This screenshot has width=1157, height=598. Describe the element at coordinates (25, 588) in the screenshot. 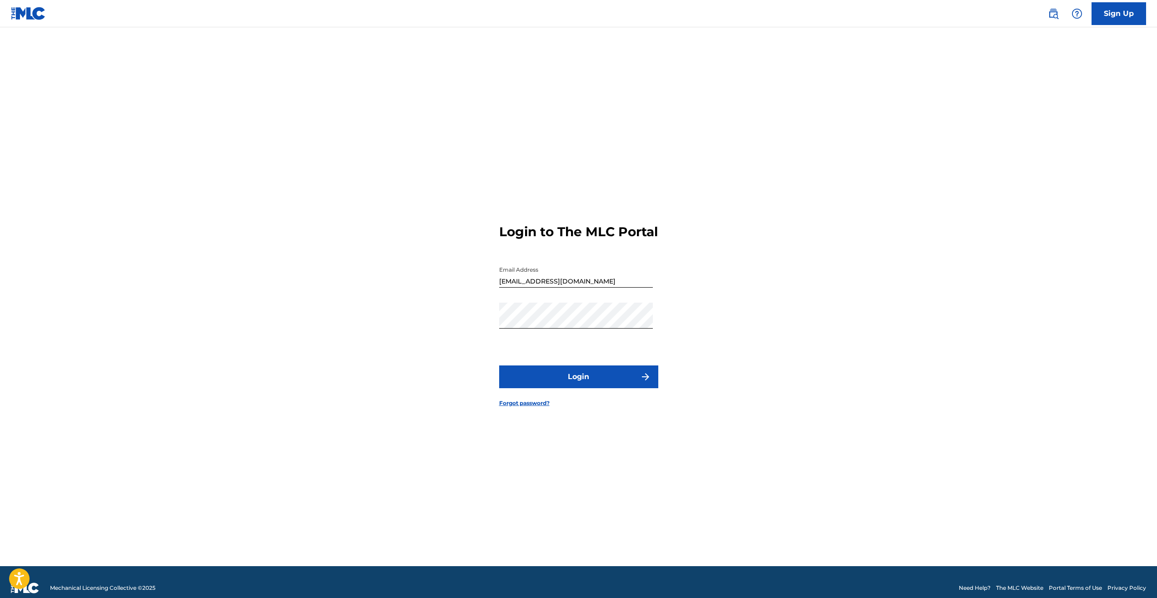

I see `img: logo` at that location.